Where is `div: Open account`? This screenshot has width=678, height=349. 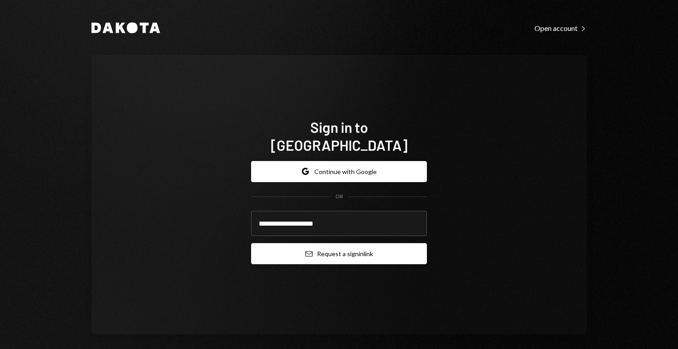
div: Open account is located at coordinates (561, 28).